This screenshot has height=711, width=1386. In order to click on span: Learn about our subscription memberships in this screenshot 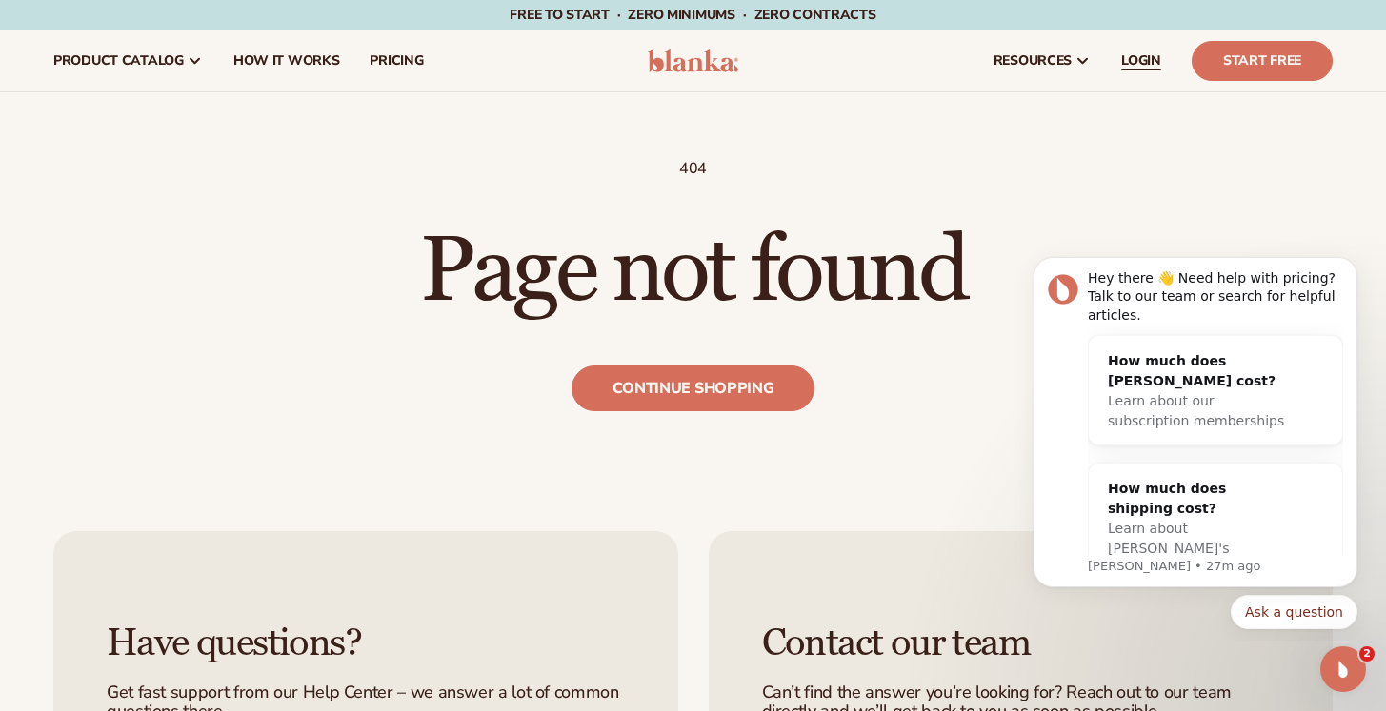, I will do `click(190, 170)`.